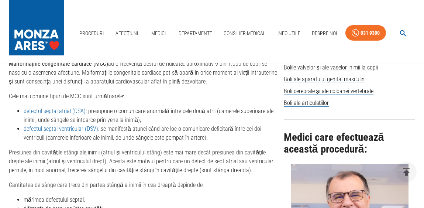  What do you see at coordinates (151, 200) in the screenshot?
I see `li: mărimea defectului septal;` at bounding box center [151, 200].